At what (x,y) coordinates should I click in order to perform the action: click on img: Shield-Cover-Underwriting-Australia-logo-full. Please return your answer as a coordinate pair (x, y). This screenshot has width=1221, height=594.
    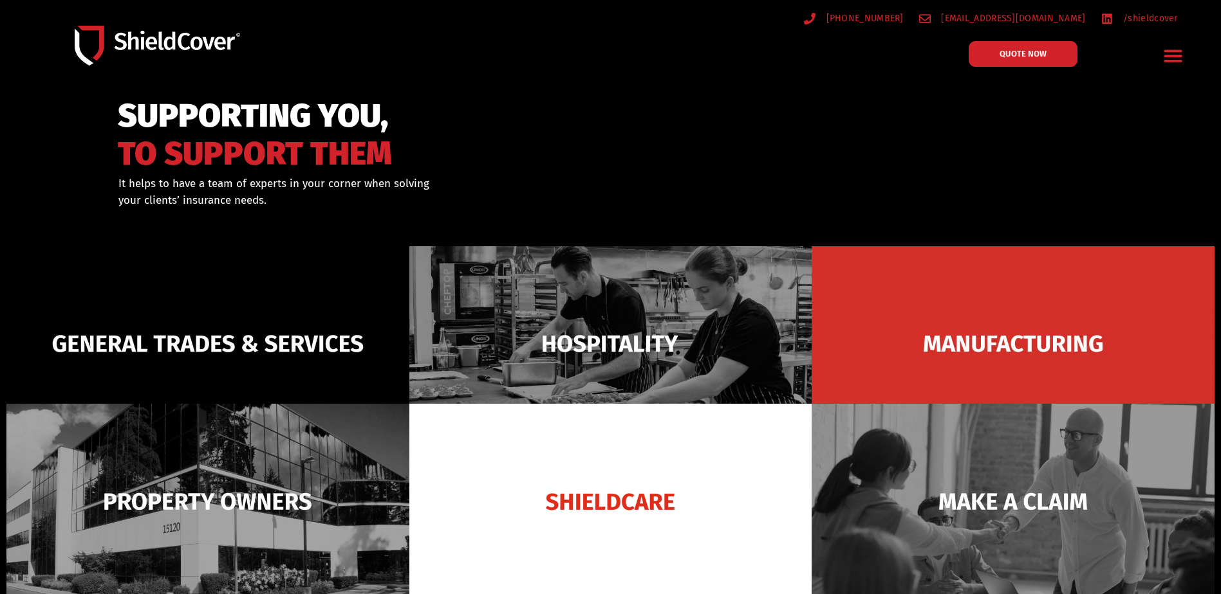
    Looking at the image, I should click on (157, 46).